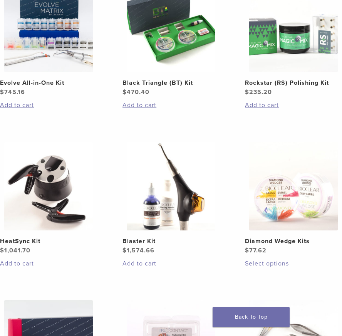  Describe the element at coordinates (136, 92) in the screenshot. I see `bdi: 470.40` at that location.